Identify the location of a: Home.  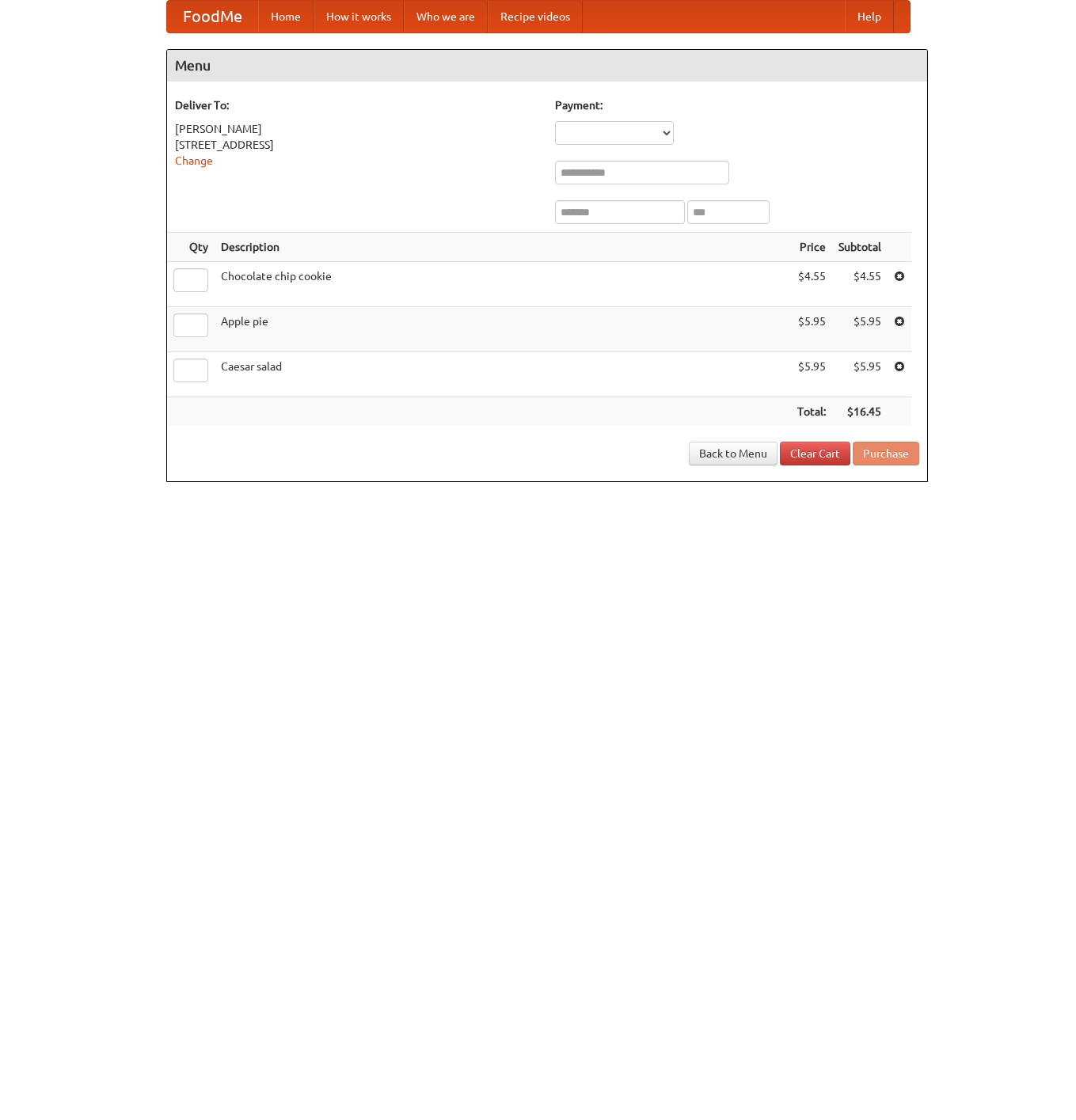
(286, 16).